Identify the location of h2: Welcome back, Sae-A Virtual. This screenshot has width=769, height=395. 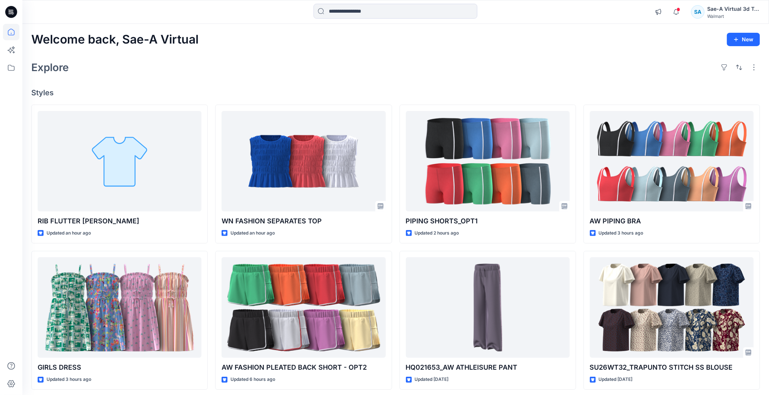
(115, 39).